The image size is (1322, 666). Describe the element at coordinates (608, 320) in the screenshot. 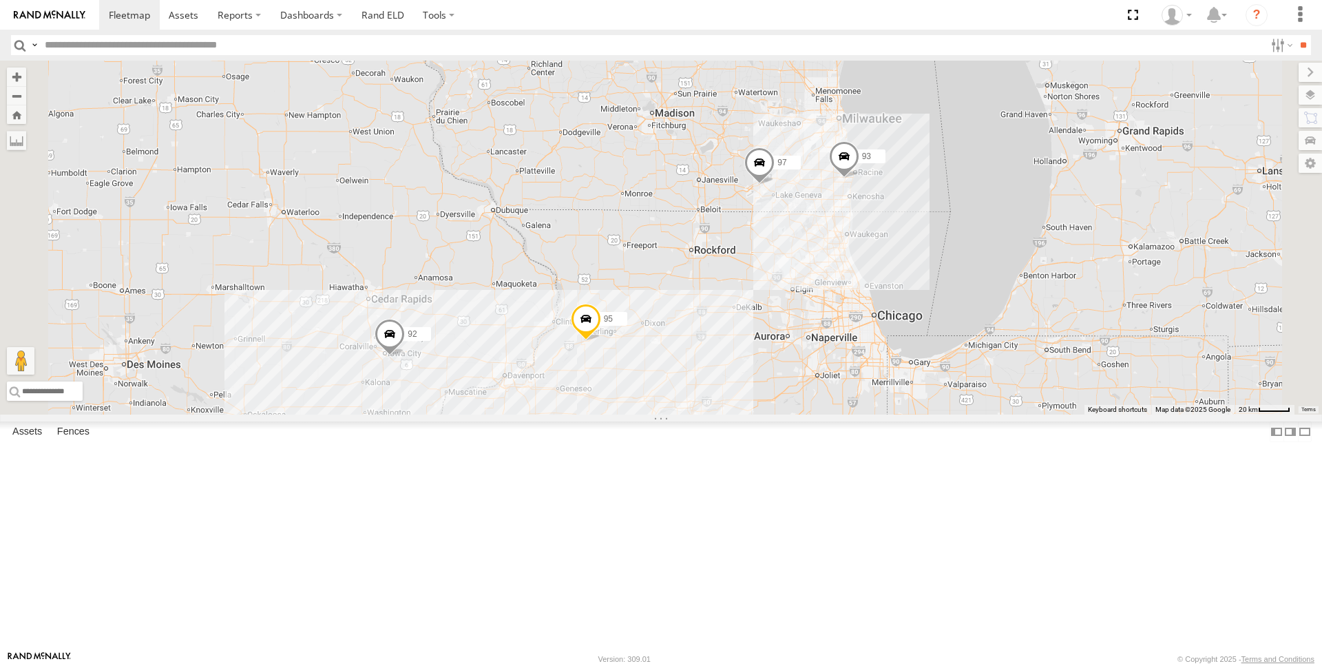

I see `span: 95` at that location.